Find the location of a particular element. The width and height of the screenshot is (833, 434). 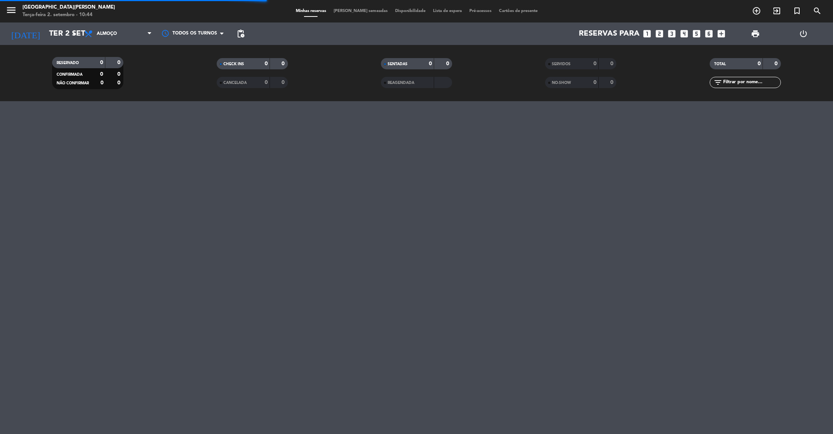

i: looks_6 is located at coordinates (709, 34).